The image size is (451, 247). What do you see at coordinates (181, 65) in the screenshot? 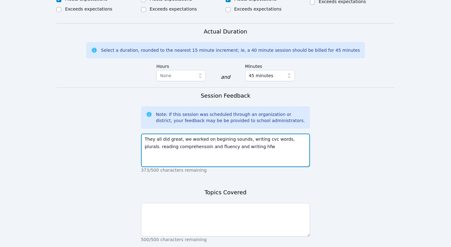
I see `label: Hours` at bounding box center [181, 65].